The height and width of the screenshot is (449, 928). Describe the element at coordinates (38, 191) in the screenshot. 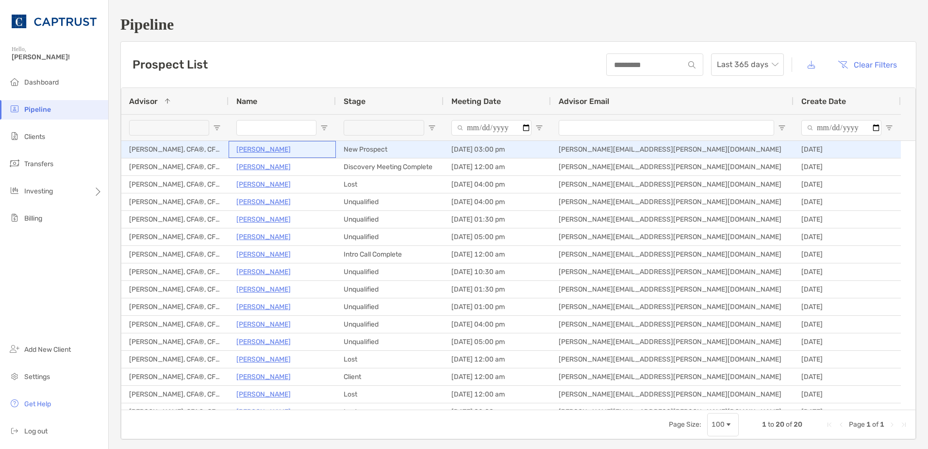

I see `span: Investing` at that location.